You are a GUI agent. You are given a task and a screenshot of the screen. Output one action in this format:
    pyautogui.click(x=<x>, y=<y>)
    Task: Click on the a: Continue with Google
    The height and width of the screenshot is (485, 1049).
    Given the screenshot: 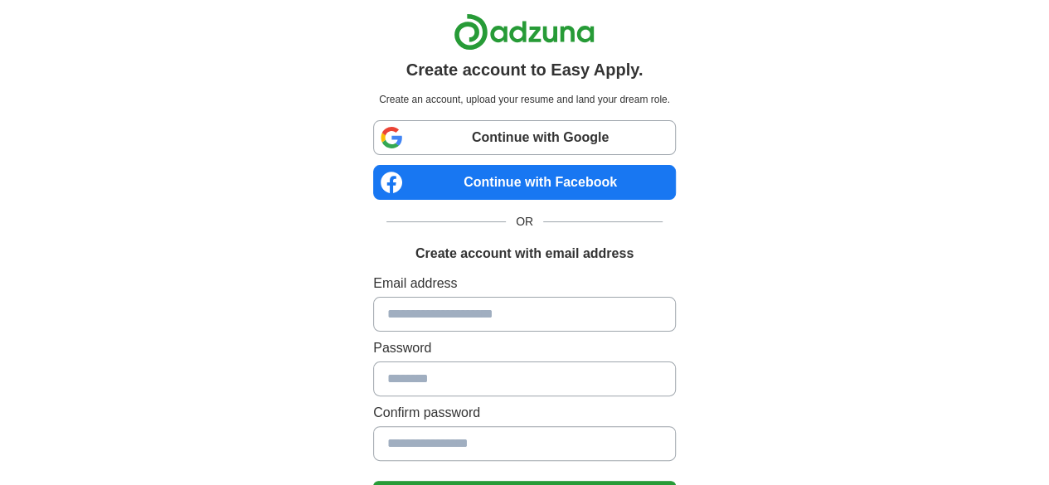 What is the action you would take?
    pyautogui.click(x=524, y=138)
    